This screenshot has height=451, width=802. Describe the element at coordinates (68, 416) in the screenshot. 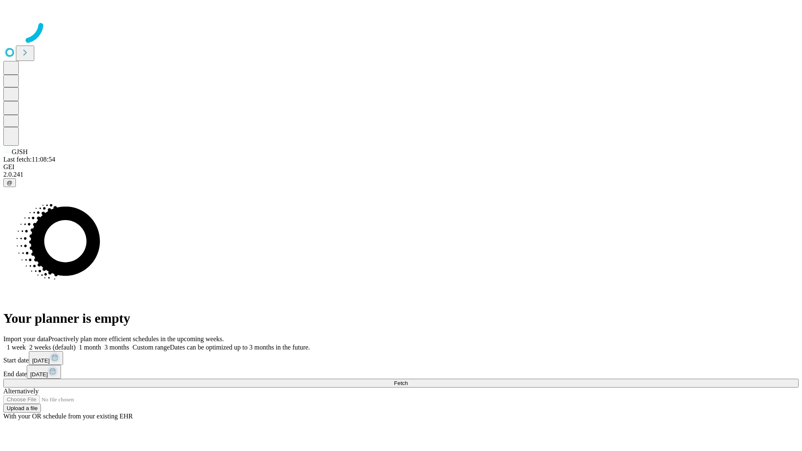

I see `span: With your OR schedule from your existing EHR` at that location.